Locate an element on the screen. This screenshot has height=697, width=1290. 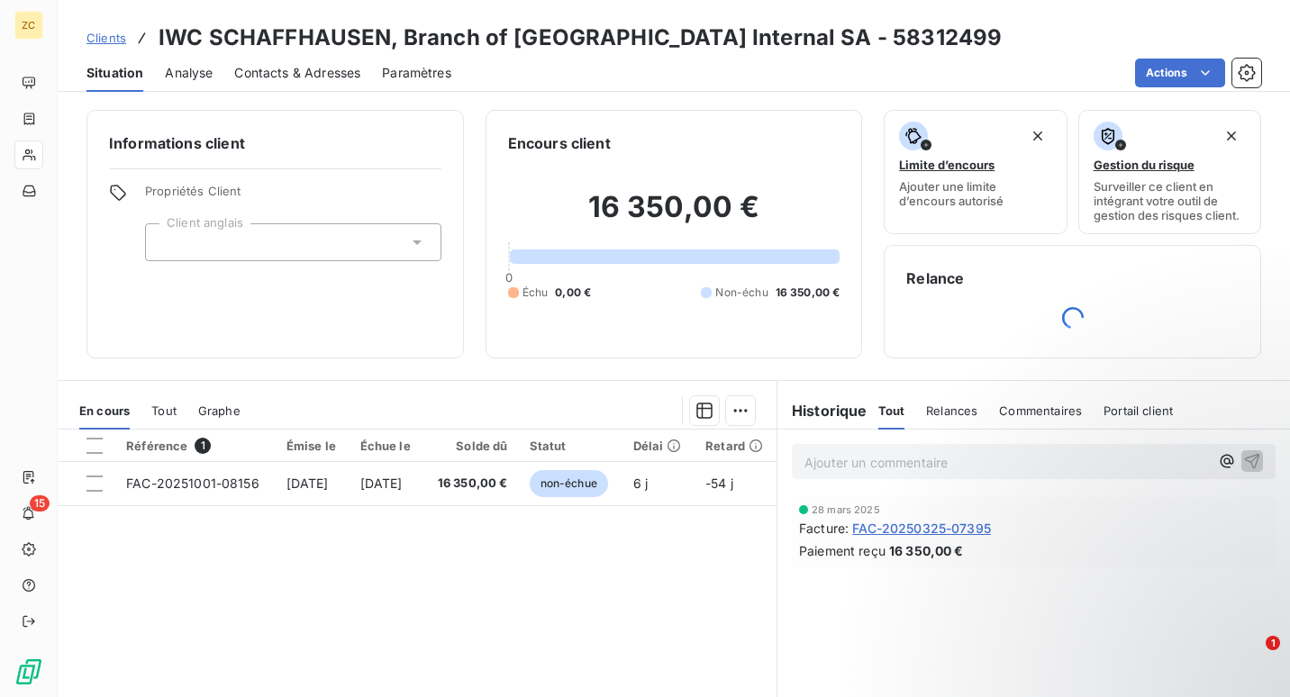
span: Non-échu is located at coordinates (741, 293).